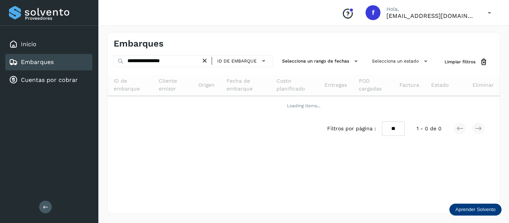 This screenshot has height=223, width=509. I want to click on span: Cliente emisor, so click(172, 85).